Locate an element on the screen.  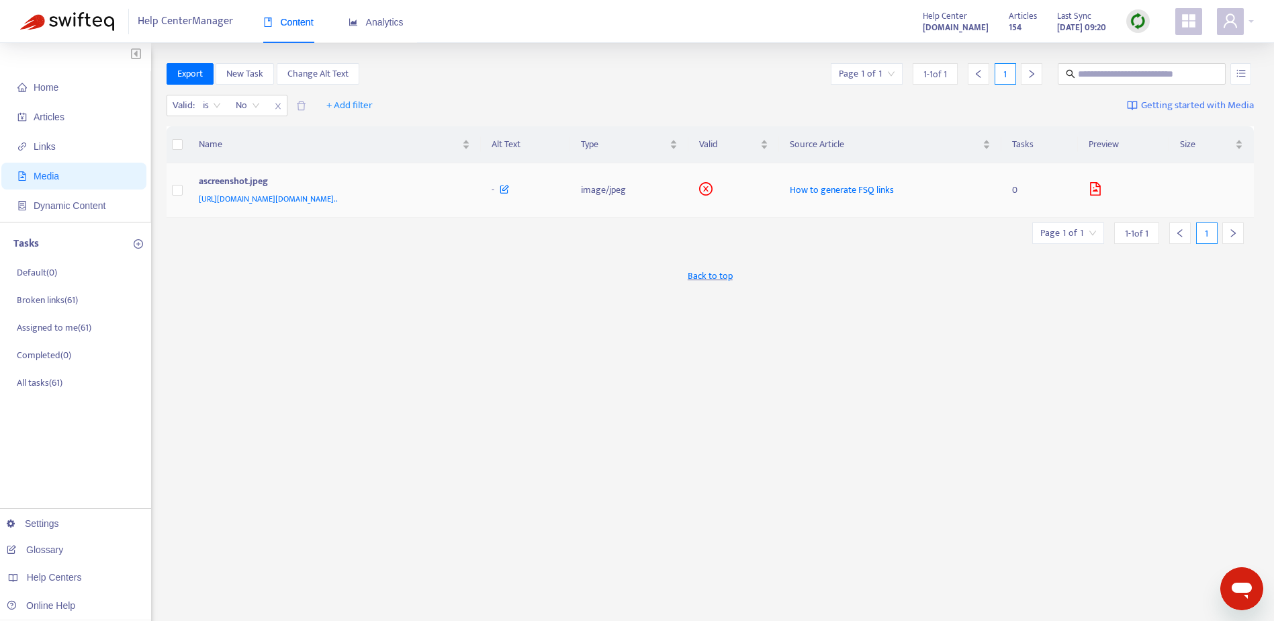
a: Glossary is located at coordinates (35, 549).